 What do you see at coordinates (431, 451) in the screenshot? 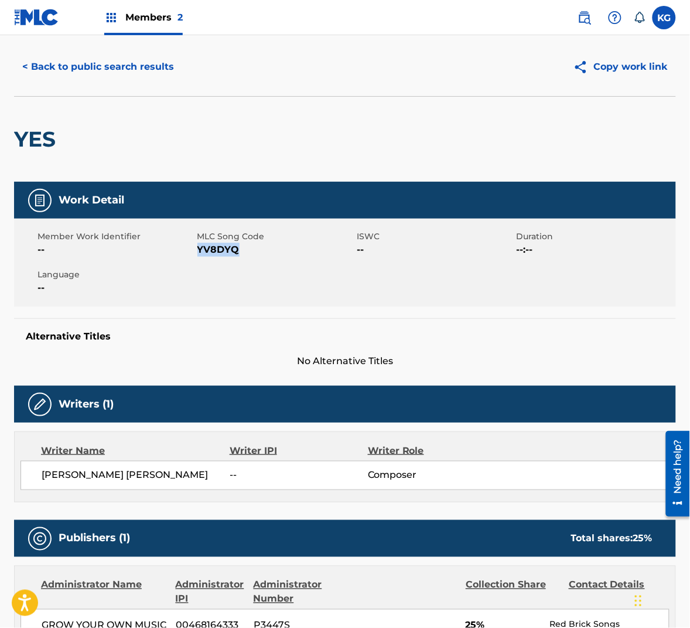
I see `div: Writer Role` at bounding box center [431, 451].